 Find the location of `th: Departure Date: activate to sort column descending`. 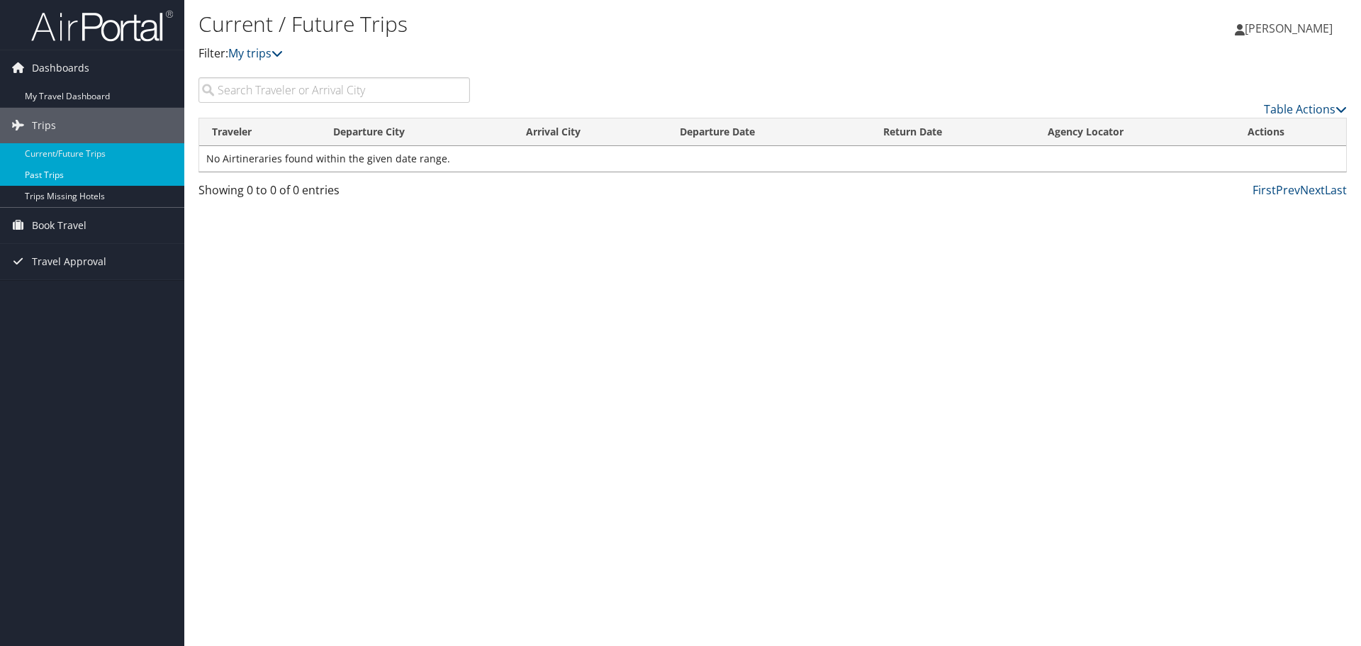

th: Departure Date: activate to sort column descending is located at coordinates (768, 132).